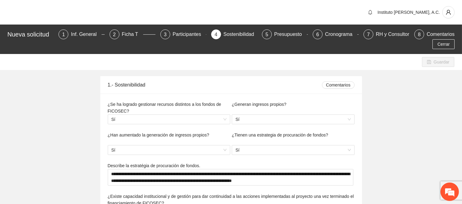  What do you see at coordinates (132, 34) in the screenshot?
I see `div: Ficha T` at bounding box center [132, 34].